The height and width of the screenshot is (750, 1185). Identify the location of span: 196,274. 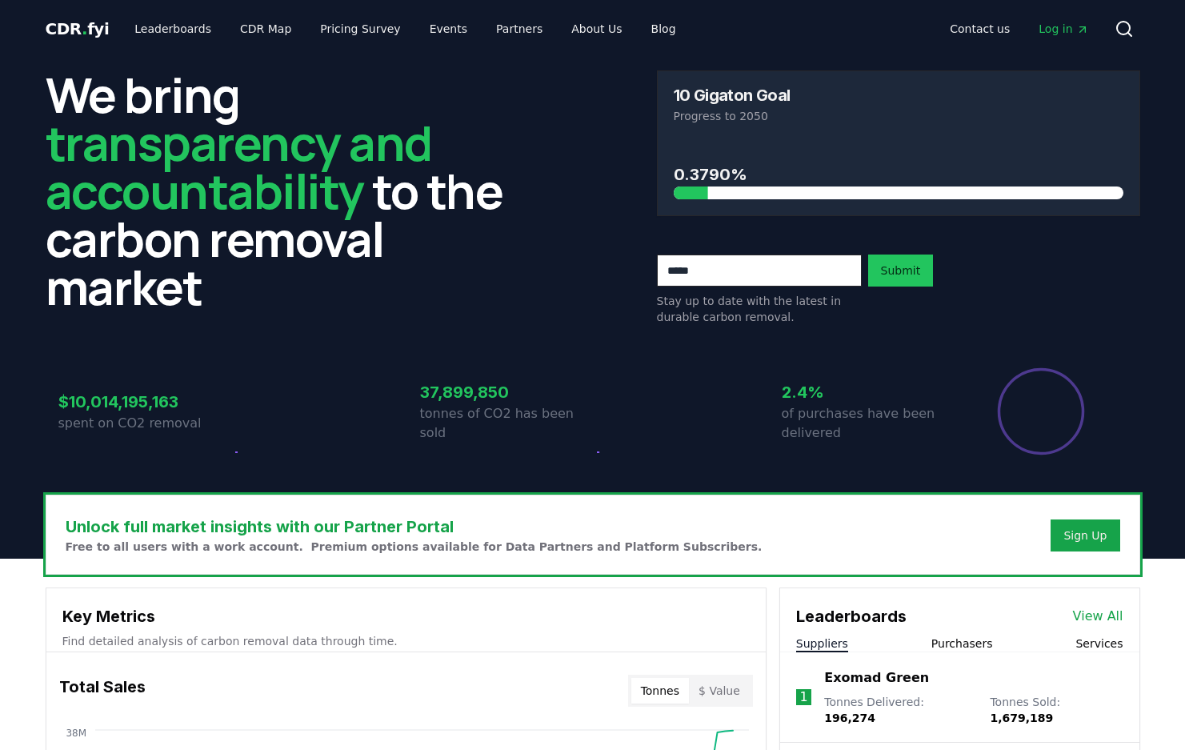
(850, 718).